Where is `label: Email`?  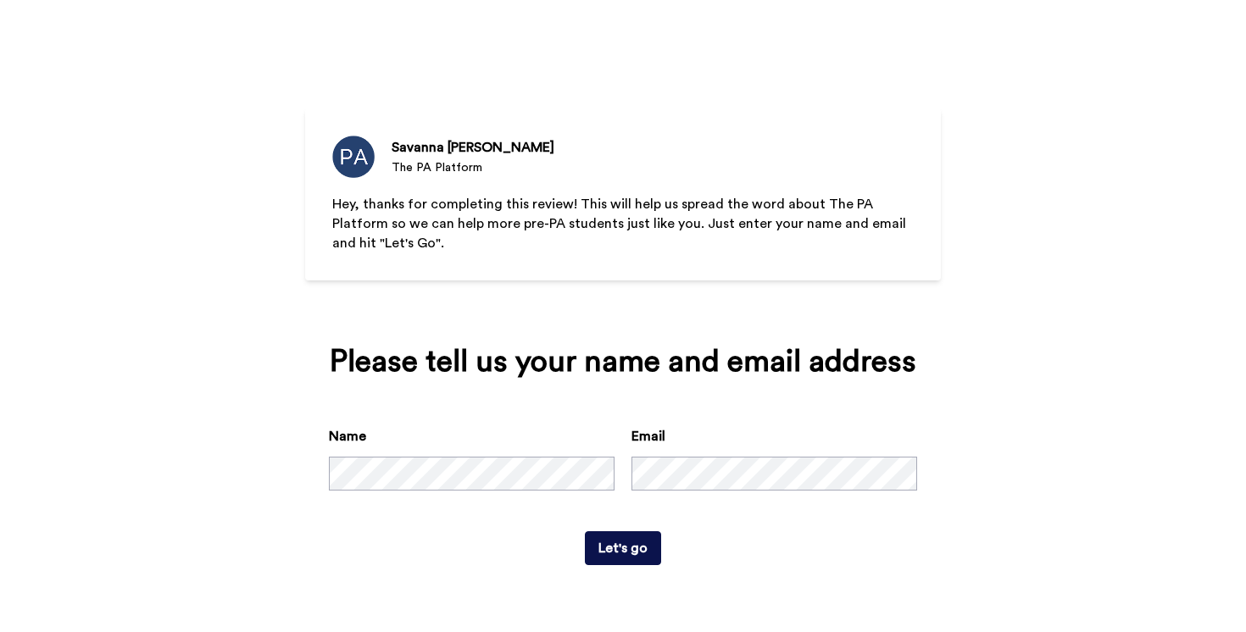
label: Email is located at coordinates (648, 436).